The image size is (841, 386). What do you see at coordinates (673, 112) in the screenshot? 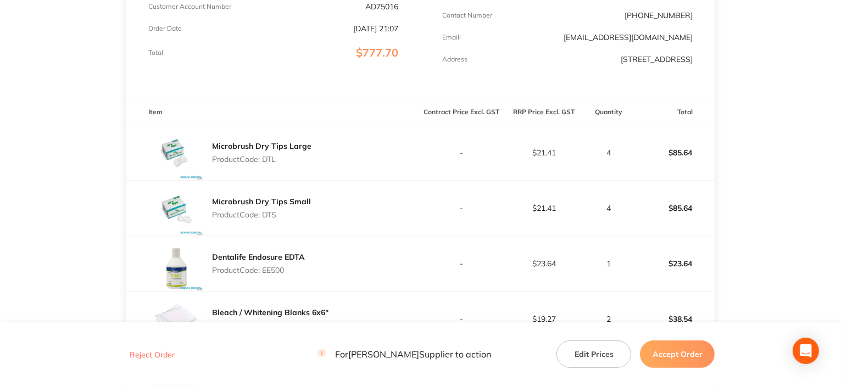
I see `th: Total` at bounding box center [673, 112].